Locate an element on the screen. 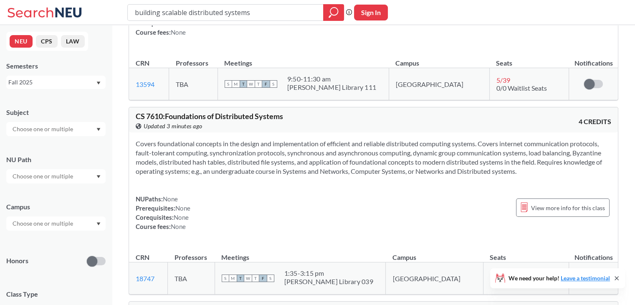  span: Updated 3 minutes ago is located at coordinates (173, 126).